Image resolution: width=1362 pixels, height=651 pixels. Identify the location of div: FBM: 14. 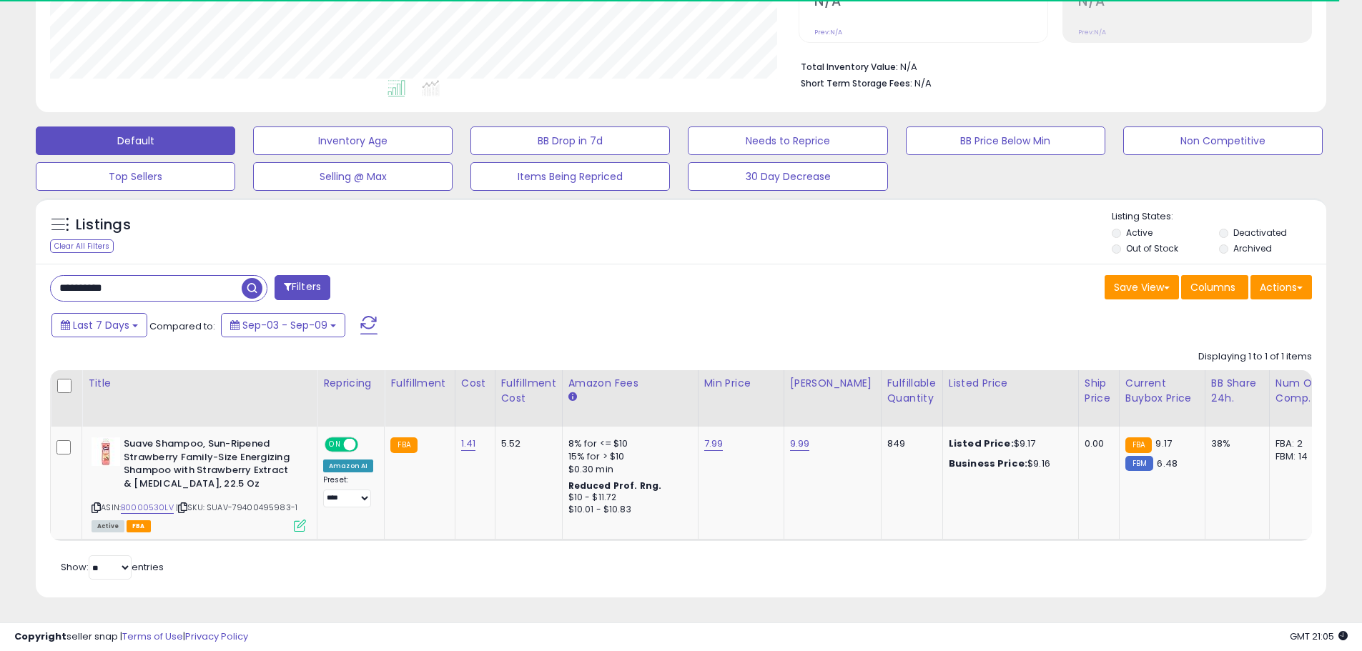
(1299, 457).